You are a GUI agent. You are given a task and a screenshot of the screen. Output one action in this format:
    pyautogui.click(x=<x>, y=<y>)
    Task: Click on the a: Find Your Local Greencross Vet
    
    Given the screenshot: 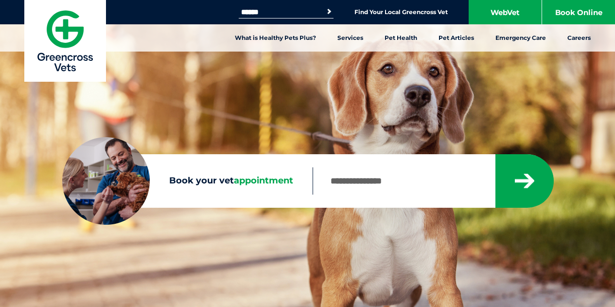 What is the action you would take?
    pyautogui.click(x=401, y=12)
    